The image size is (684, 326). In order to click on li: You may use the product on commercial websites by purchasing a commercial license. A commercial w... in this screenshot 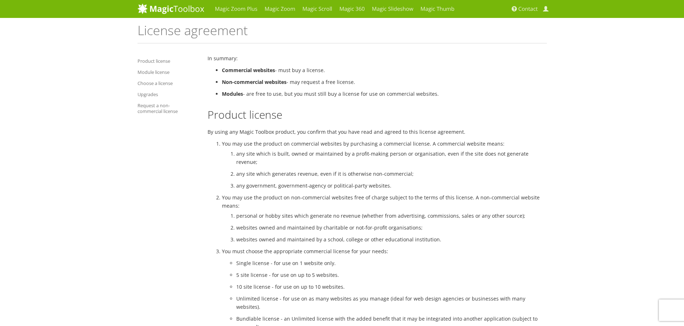, I will do `click(384, 165)`.